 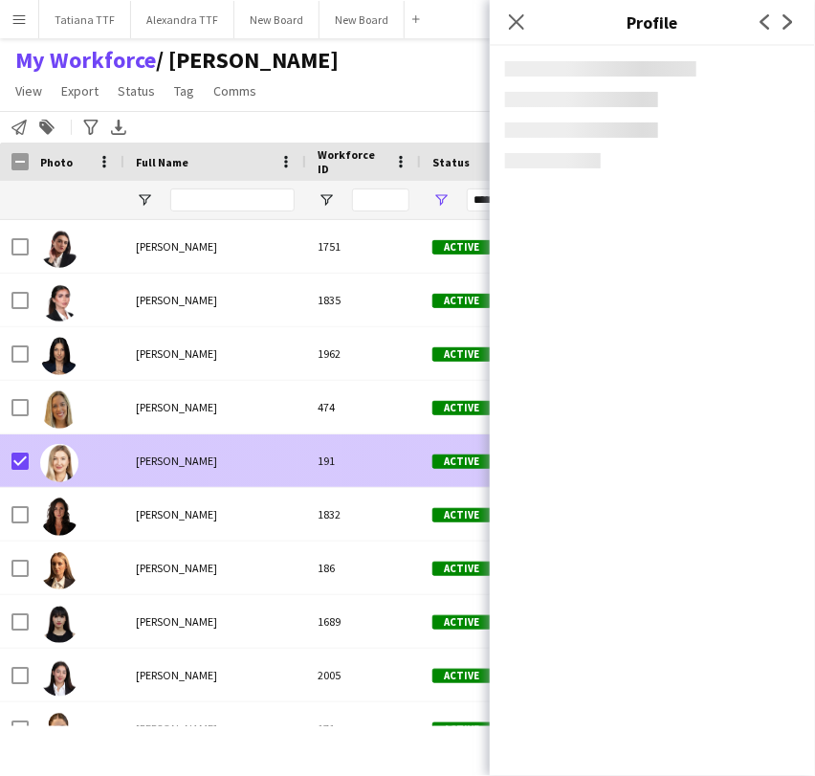 I want to click on div: 1832, so click(x=363, y=514).